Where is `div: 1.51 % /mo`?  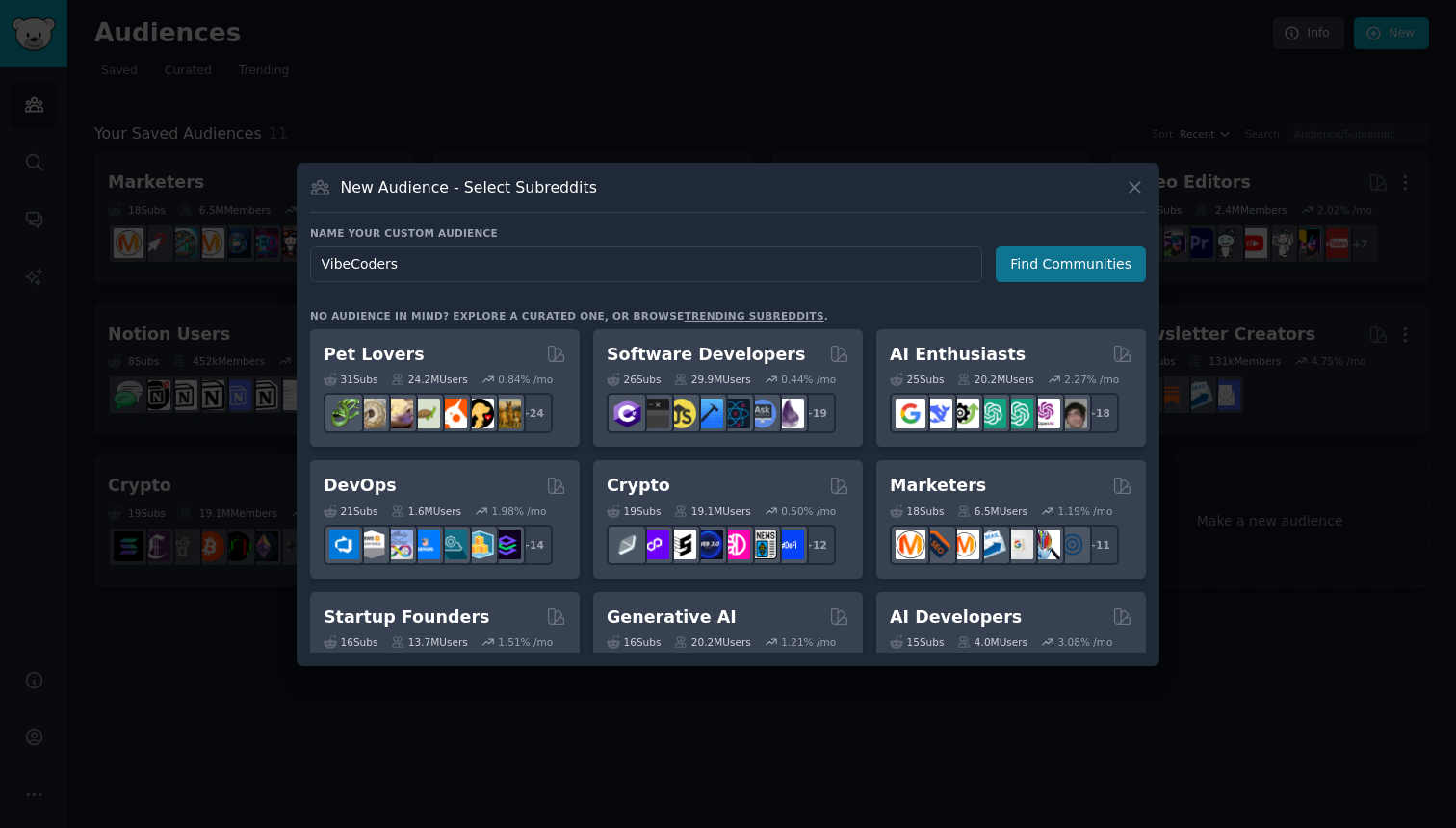
div: 1.51 % /mo is located at coordinates (525, 642).